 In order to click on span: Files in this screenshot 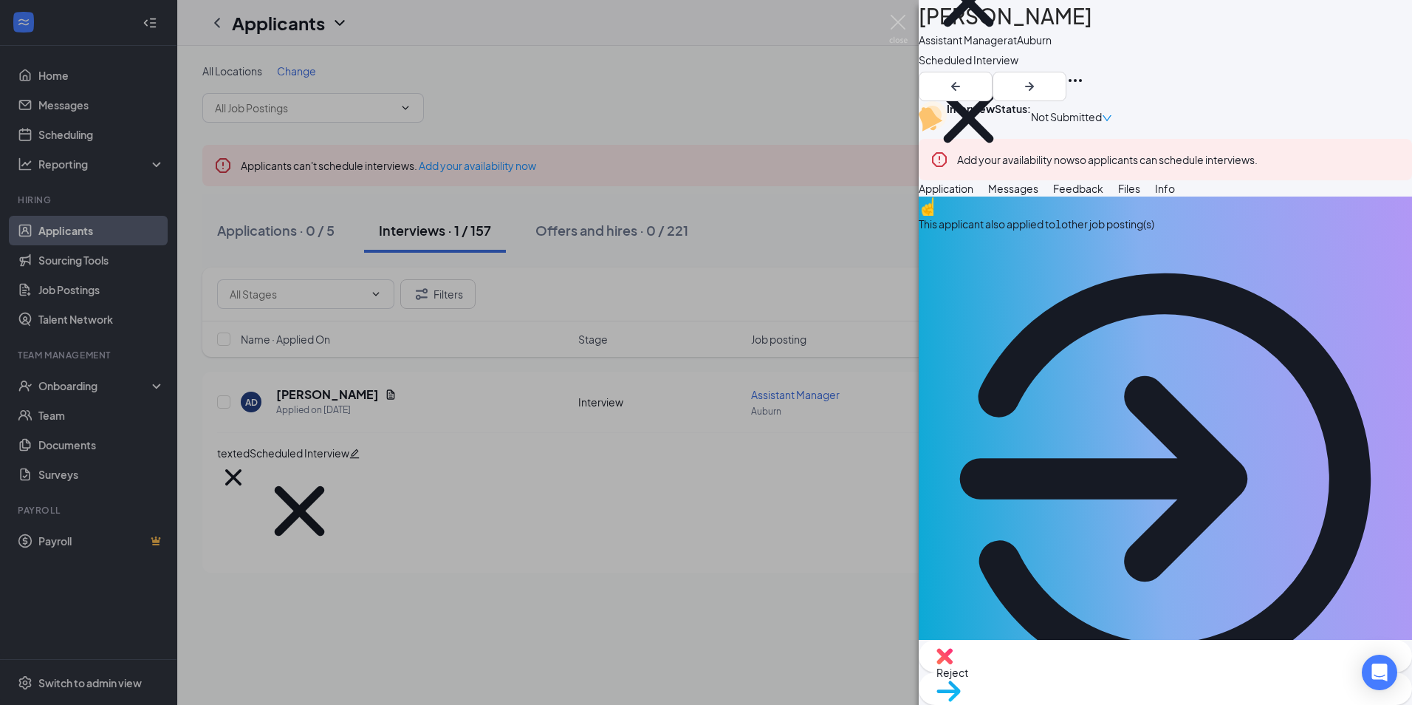, I will do `click(1129, 188)`.